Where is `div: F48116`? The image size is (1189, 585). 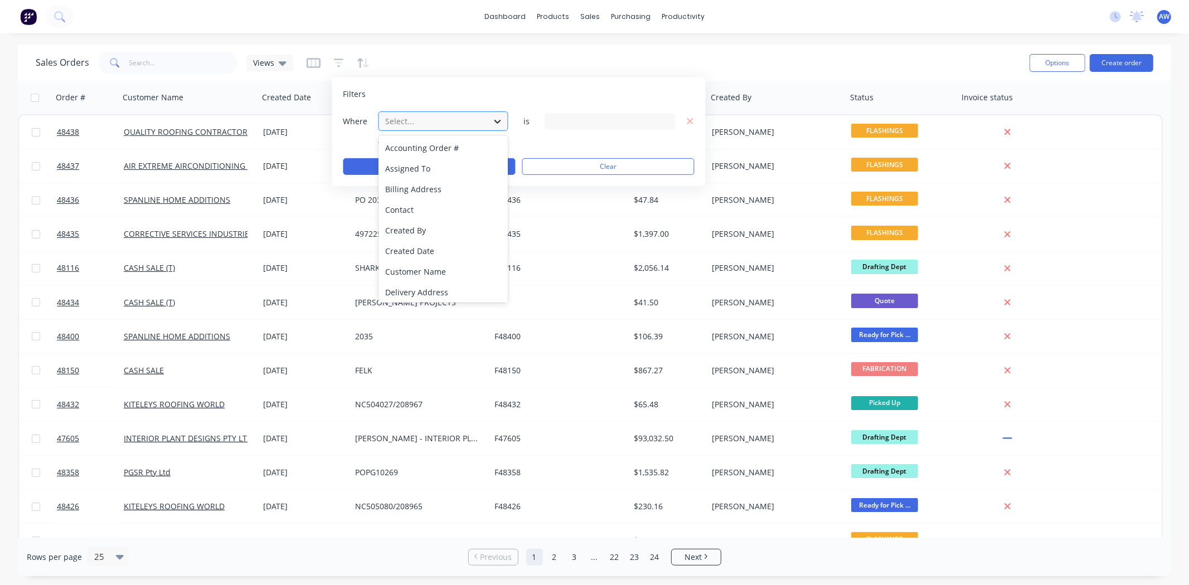
div: F48116 is located at coordinates (556, 268).